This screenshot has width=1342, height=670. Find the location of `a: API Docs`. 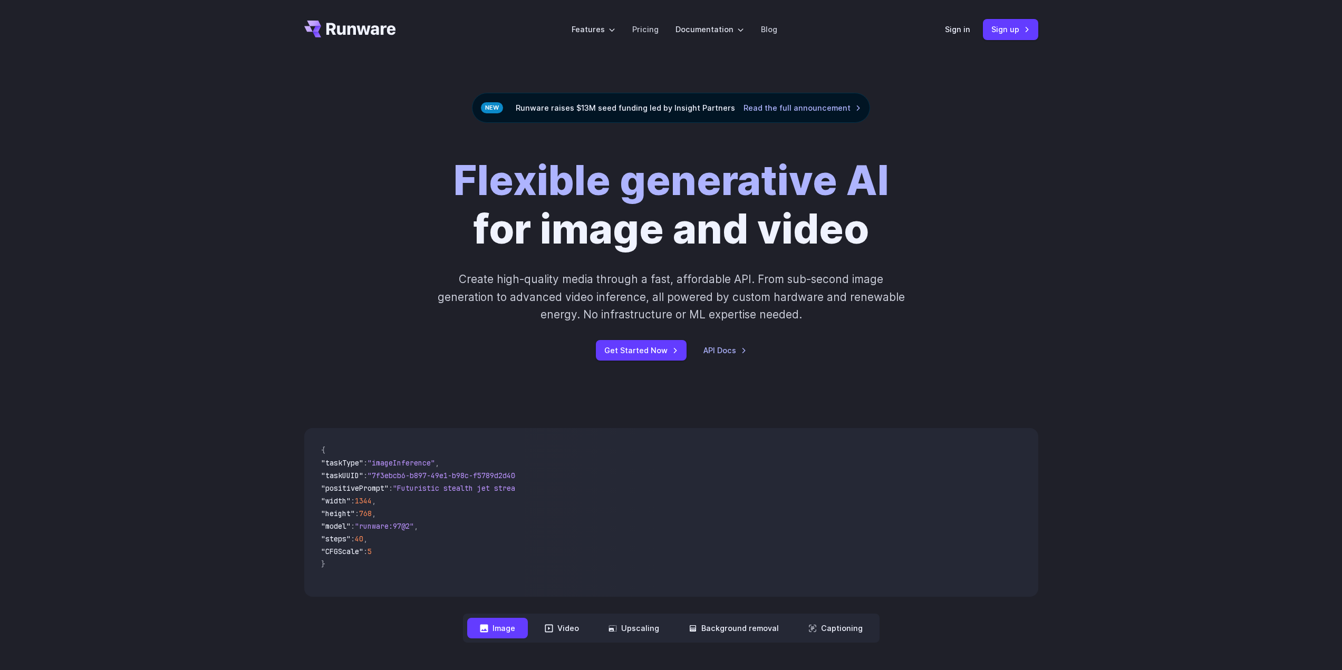

a: API Docs is located at coordinates (725, 350).